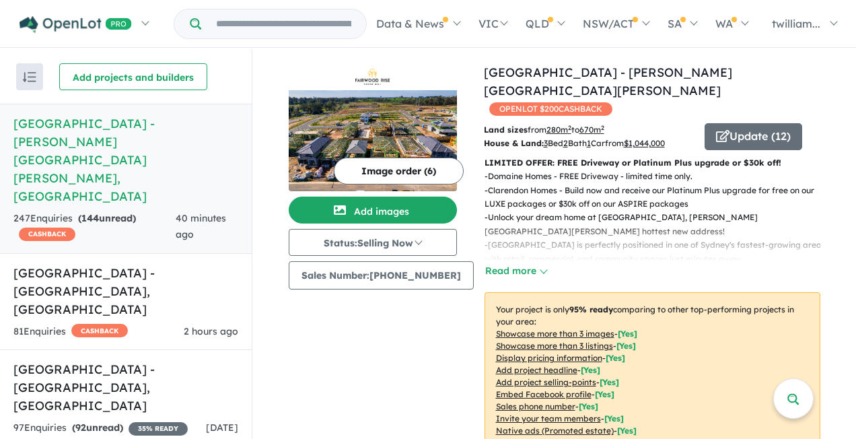 Image resolution: width=856 pixels, height=439 pixels. Describe the element at coordinates (373, 77) in the screenshot. I see `img: Fairwood Rise Estate - Rouse Hill Logo` at that location.